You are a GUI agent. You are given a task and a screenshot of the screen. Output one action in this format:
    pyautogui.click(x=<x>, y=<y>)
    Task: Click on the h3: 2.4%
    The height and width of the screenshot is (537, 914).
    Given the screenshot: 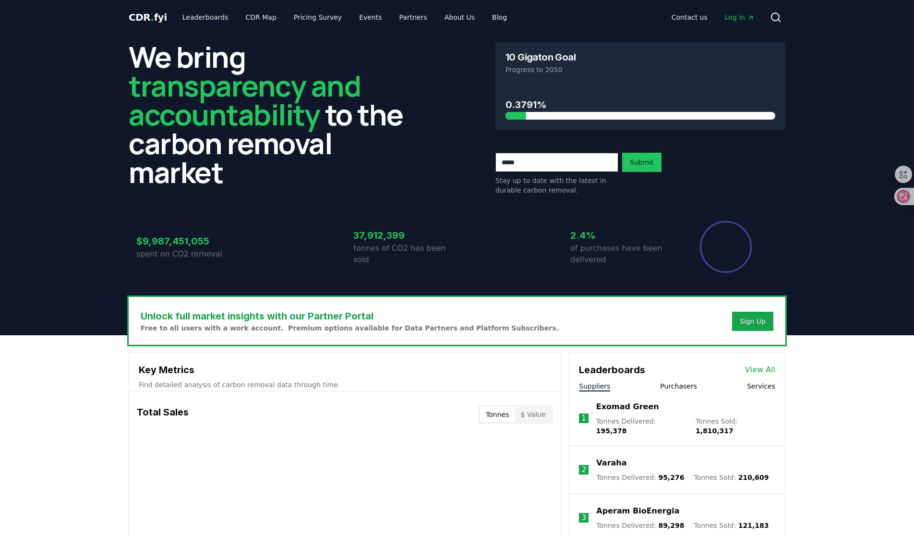 What is the action you would take?
    pyautogui.click(x=622, y=235)
    